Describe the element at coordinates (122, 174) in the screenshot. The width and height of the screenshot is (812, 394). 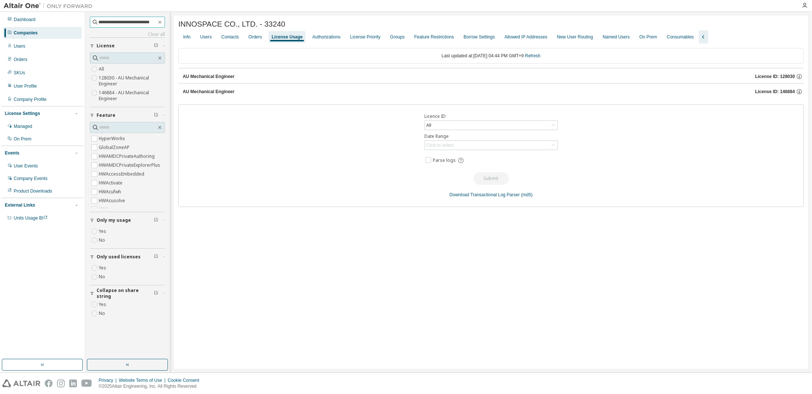
I see `label: HWAccessEmbedded` at that location.